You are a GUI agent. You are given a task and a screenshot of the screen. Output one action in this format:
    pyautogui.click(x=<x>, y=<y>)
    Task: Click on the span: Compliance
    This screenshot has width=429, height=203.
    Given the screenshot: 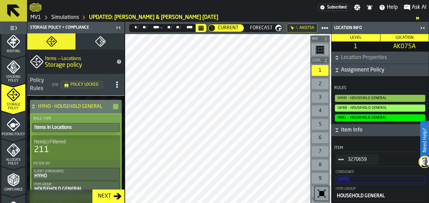 What is the action you would take?
    pyautogui.click(x=13, y=189)
    